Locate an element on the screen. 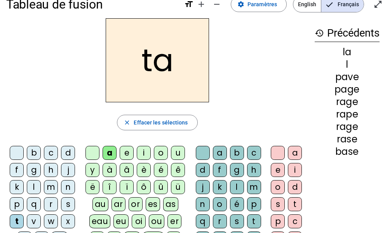  div: au is located at coordinates (100, 204).